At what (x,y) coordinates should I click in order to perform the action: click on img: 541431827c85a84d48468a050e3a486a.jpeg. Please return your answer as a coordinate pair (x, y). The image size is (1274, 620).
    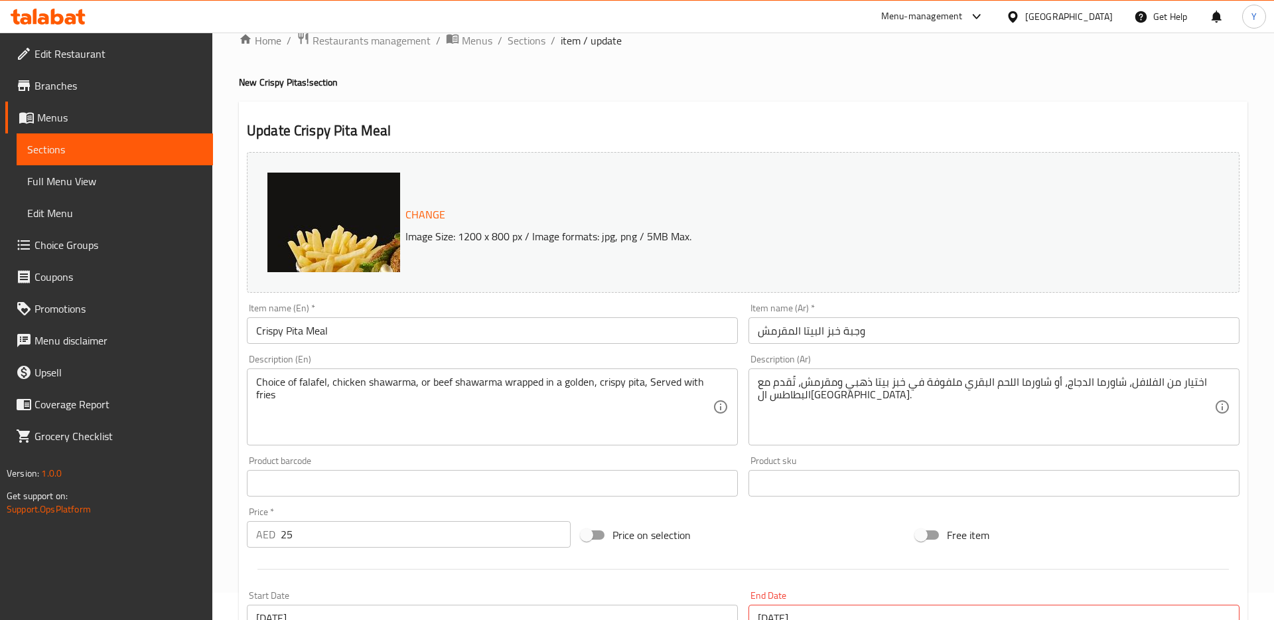
    Looking at the image, I should click on (400, 305).